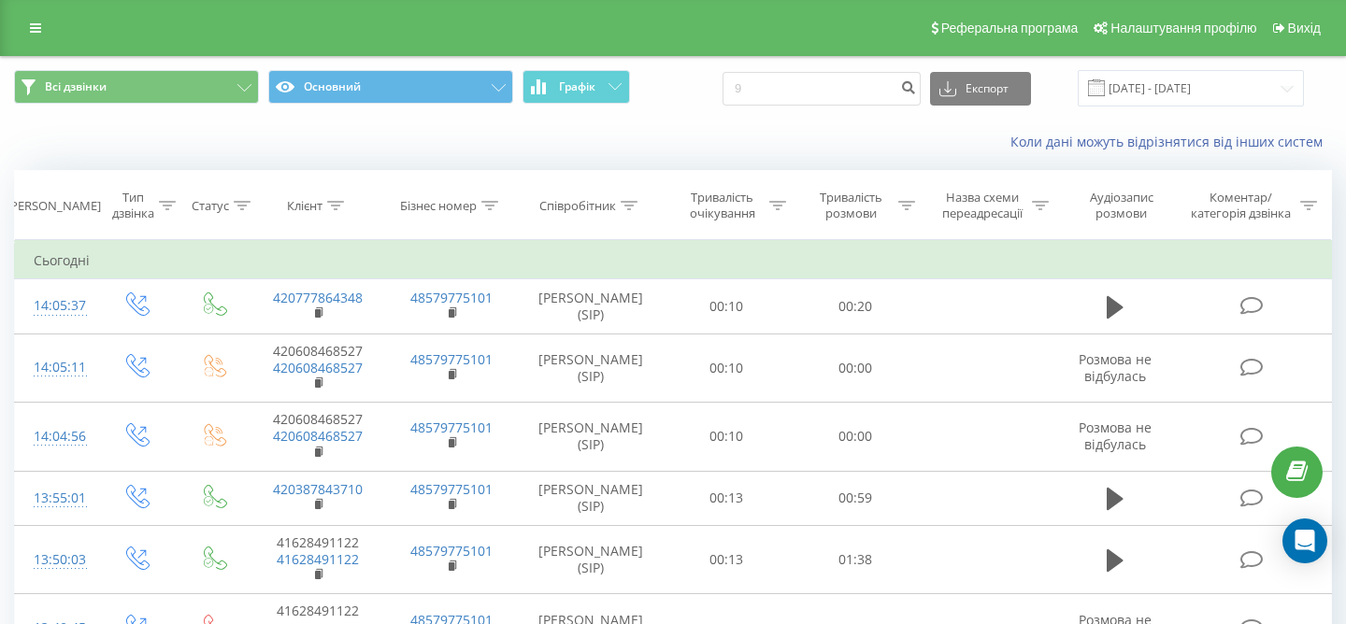  I want to click on div: Тривалість очікування, so click(722, 206).